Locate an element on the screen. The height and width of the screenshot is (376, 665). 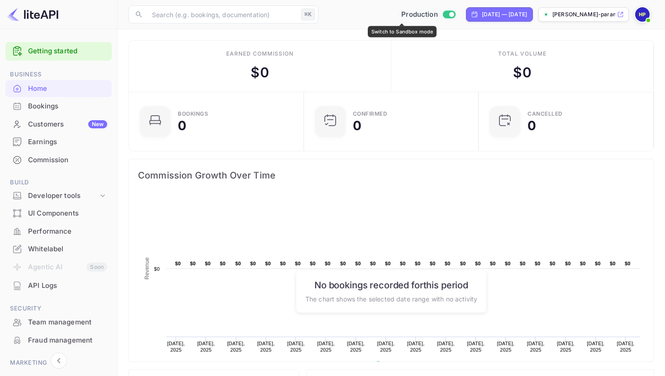
img: Harikrishnan Parambuveettil is located at coordinates (642, 14).